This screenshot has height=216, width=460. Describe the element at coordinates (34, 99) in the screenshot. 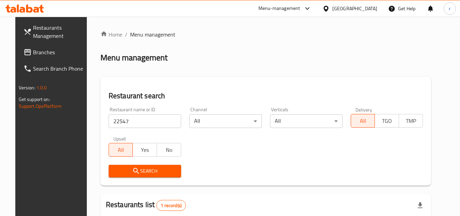

I see `span: Get support on:` at that location.